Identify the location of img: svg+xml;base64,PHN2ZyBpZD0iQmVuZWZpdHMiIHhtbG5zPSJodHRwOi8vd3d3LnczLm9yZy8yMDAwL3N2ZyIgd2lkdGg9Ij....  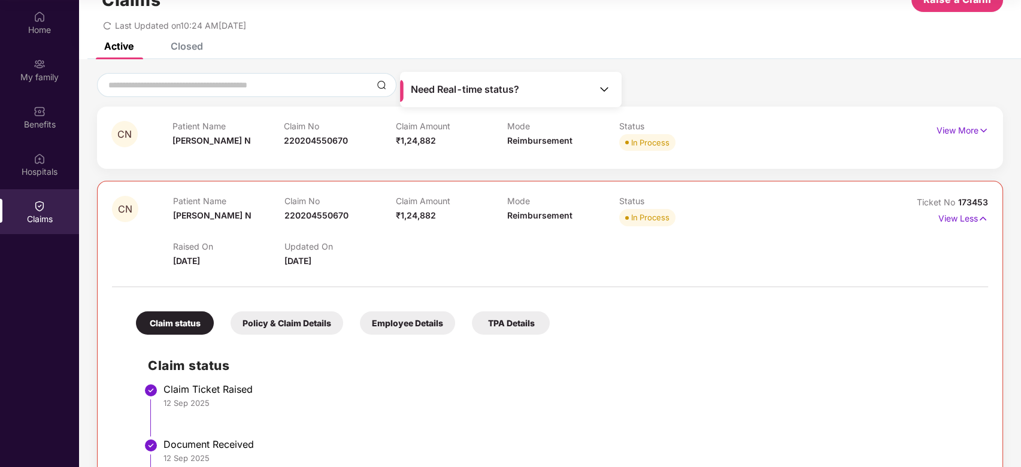
(40, 111).